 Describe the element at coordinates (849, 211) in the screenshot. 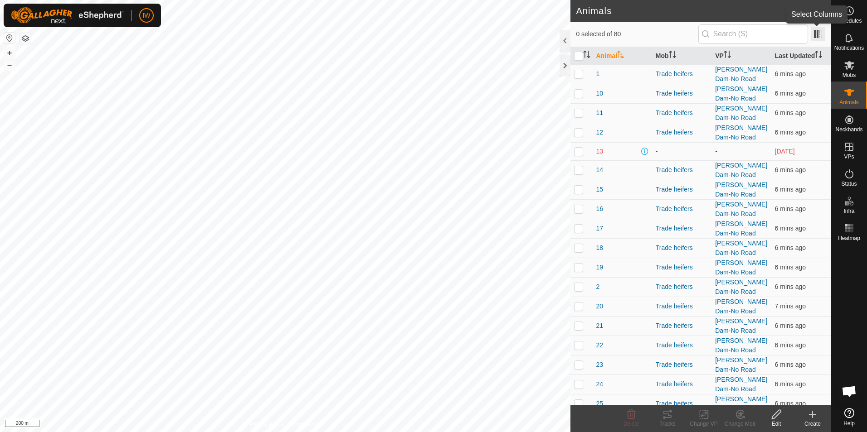

I see `span: Infra` at that location.